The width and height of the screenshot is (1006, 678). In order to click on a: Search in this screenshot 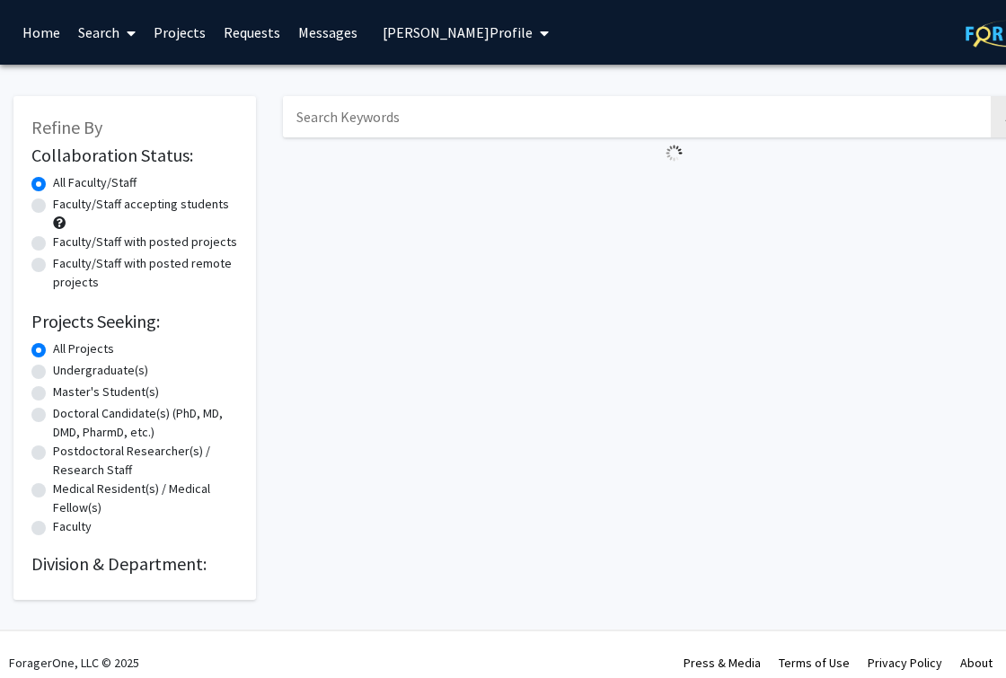, I will do `click(107, 32)`.